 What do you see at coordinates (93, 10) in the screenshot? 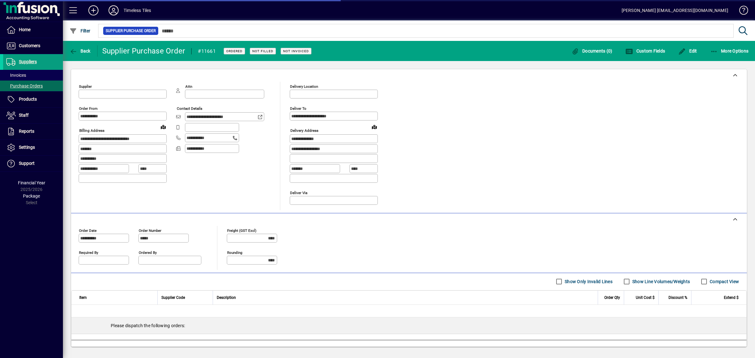
I see `button: Add` at bounding box center [93, 10].